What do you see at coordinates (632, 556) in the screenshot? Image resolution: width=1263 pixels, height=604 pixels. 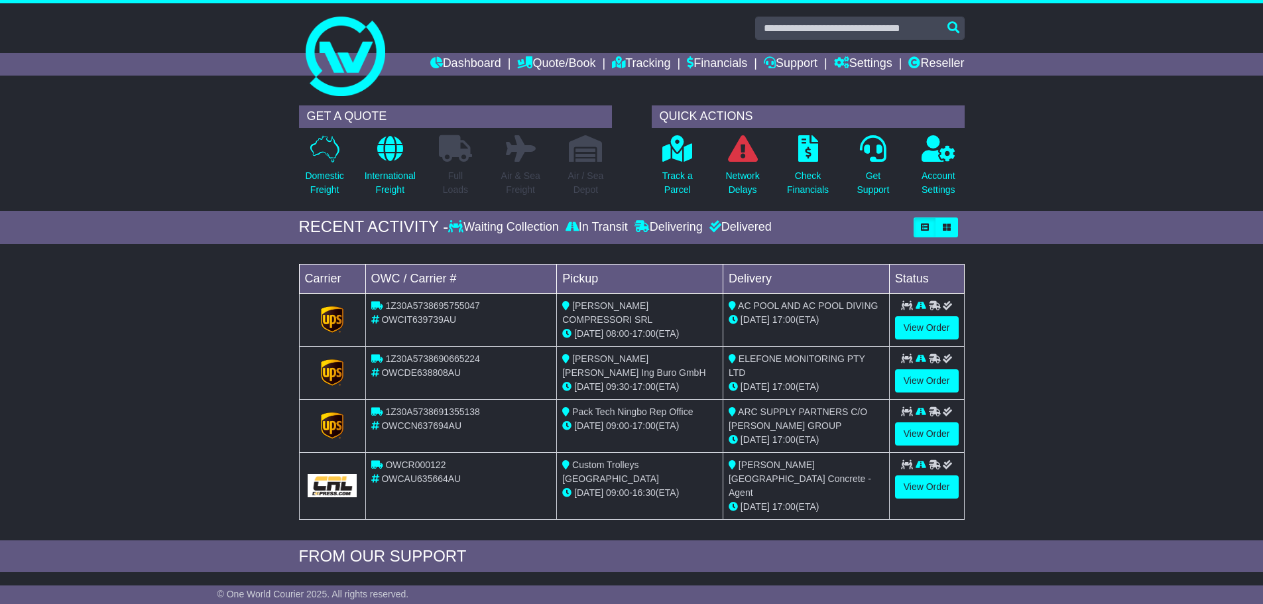 I see `div: FROM OUR SUPPORT` at bounding box center [632, 556].